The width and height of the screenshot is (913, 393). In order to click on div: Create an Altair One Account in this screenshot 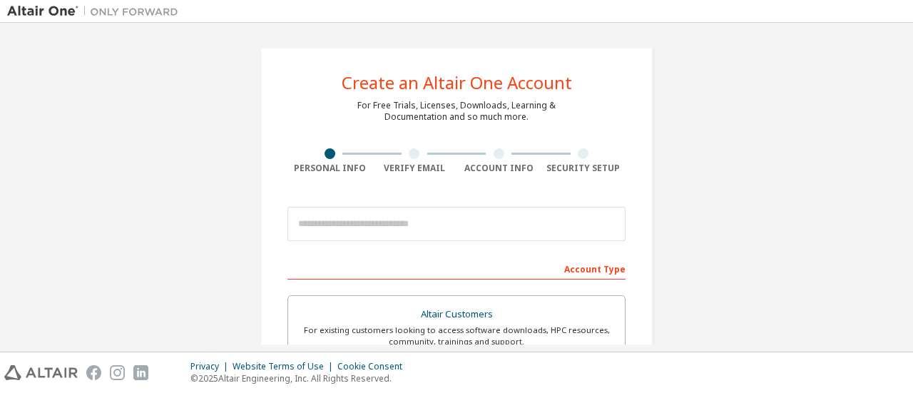, I will do `click(456, 83)`.